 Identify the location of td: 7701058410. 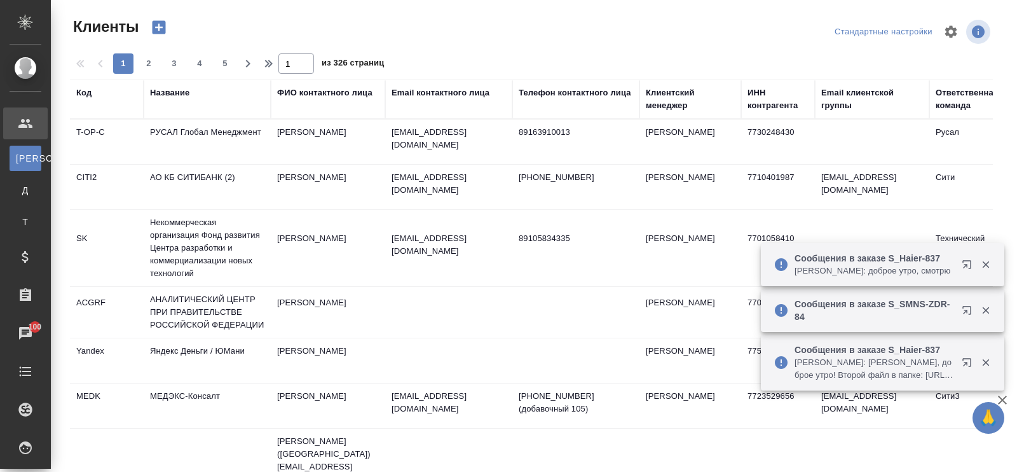
(778, 248).